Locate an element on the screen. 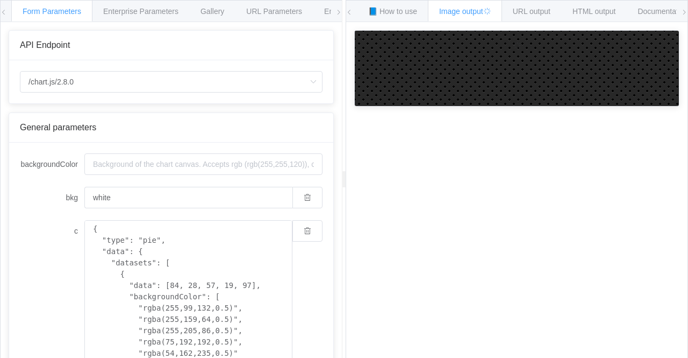 This screenshot has height=358, width=688. span: API Endpoint is located at coordinates (45, 45).